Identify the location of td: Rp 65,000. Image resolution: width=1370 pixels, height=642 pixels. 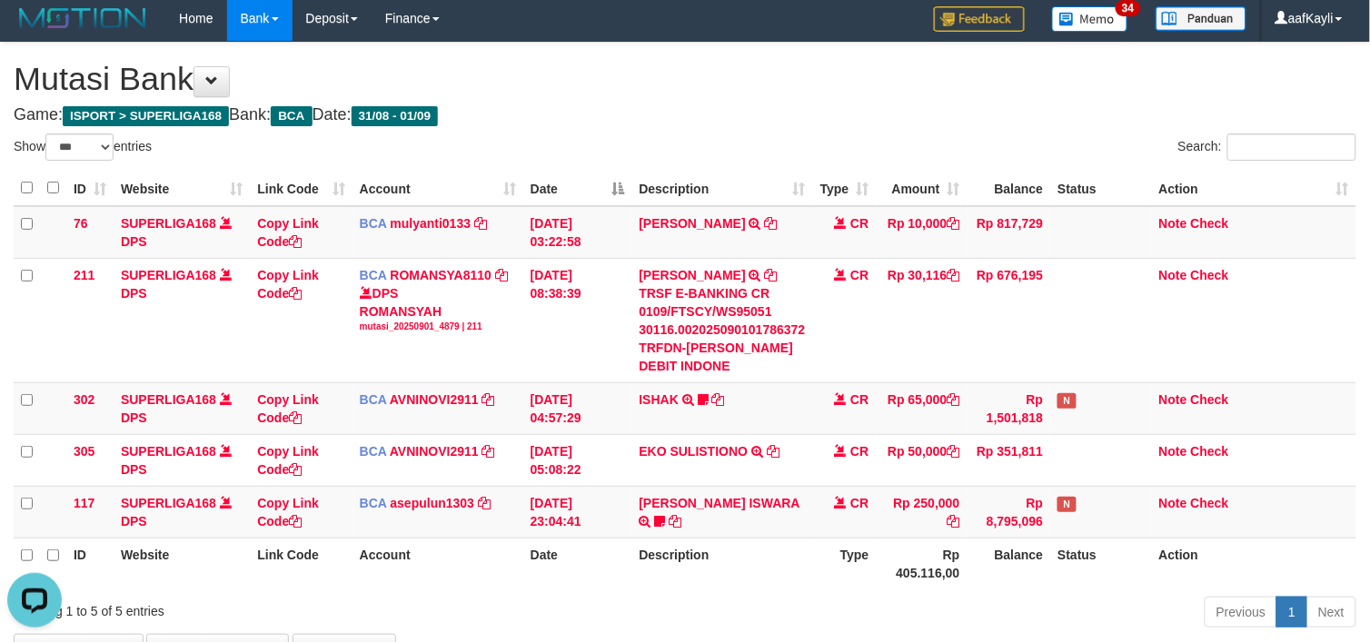
(921, 408).